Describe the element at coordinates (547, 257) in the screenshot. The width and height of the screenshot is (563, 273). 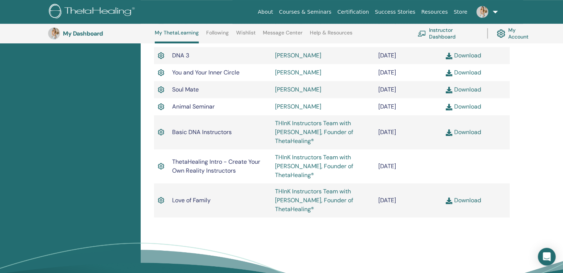
I see `div: Open Intercom Messenger` at that location.